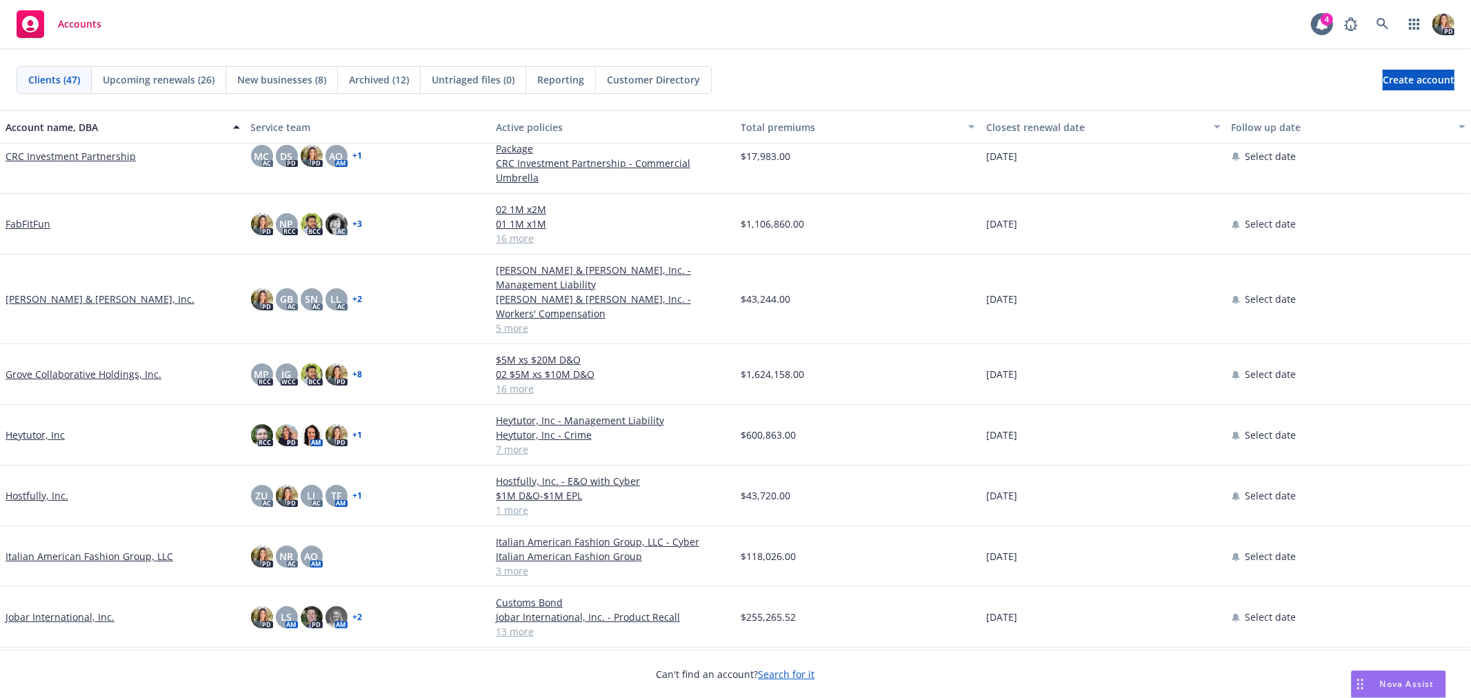 The width and height of the screenshot is (1471, 698). What do you see at coordinates (769, 435) in the screenshot?
I see `span: $600,863.00` at bounding box center [769, 435].